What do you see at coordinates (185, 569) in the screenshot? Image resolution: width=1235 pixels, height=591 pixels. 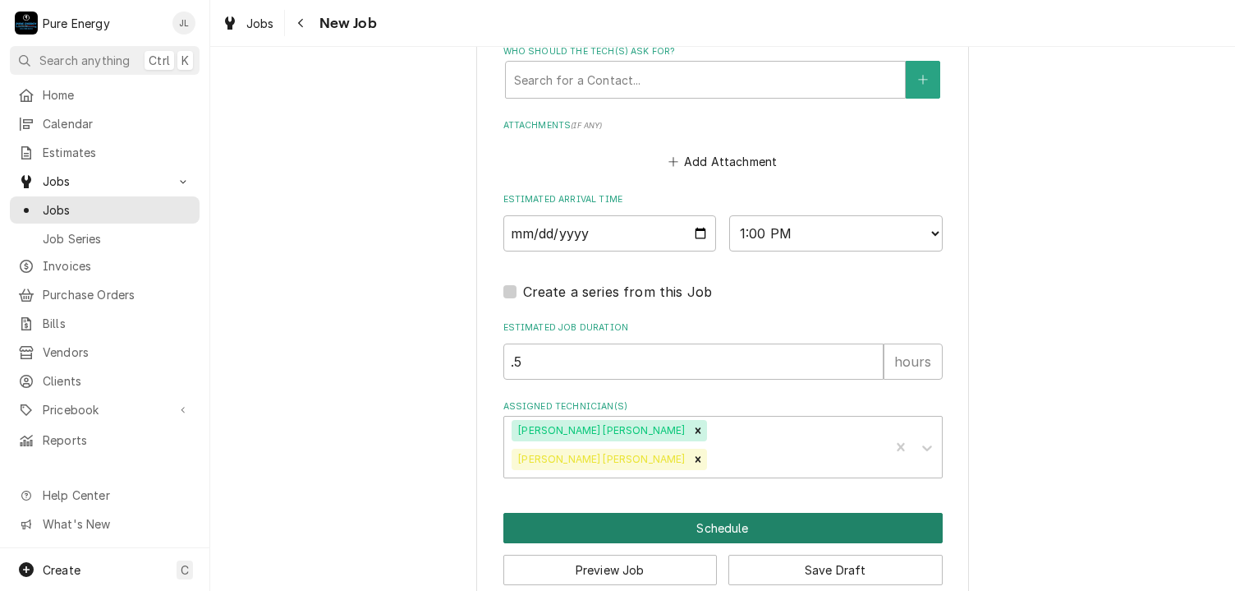 I see `span: C` at bounding box center [185, 569].